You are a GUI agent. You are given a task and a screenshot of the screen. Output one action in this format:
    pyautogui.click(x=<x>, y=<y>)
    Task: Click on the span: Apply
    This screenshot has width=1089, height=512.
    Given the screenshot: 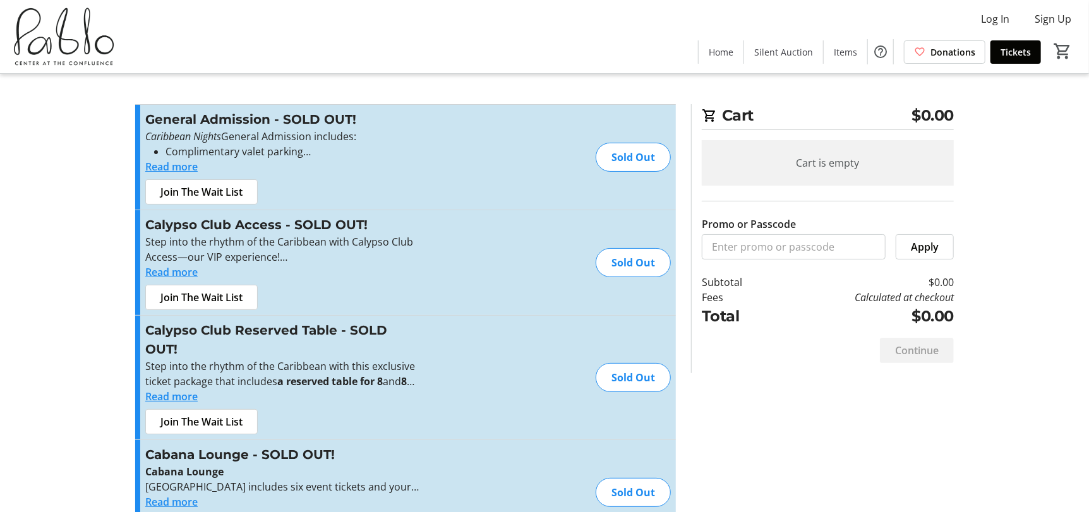 What is the action you would take?
    pyautogui.click(x=924, y=247)
    